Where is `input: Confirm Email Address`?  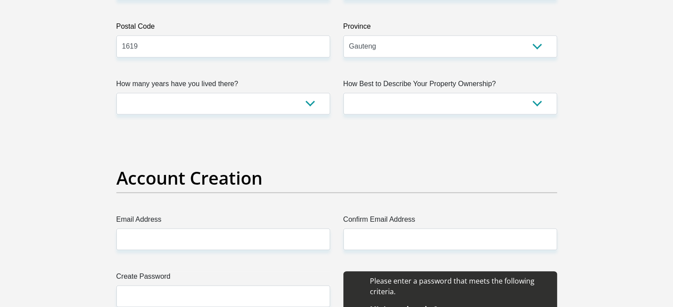
input: Confirm Email Address is located at coordinates (450, 239).